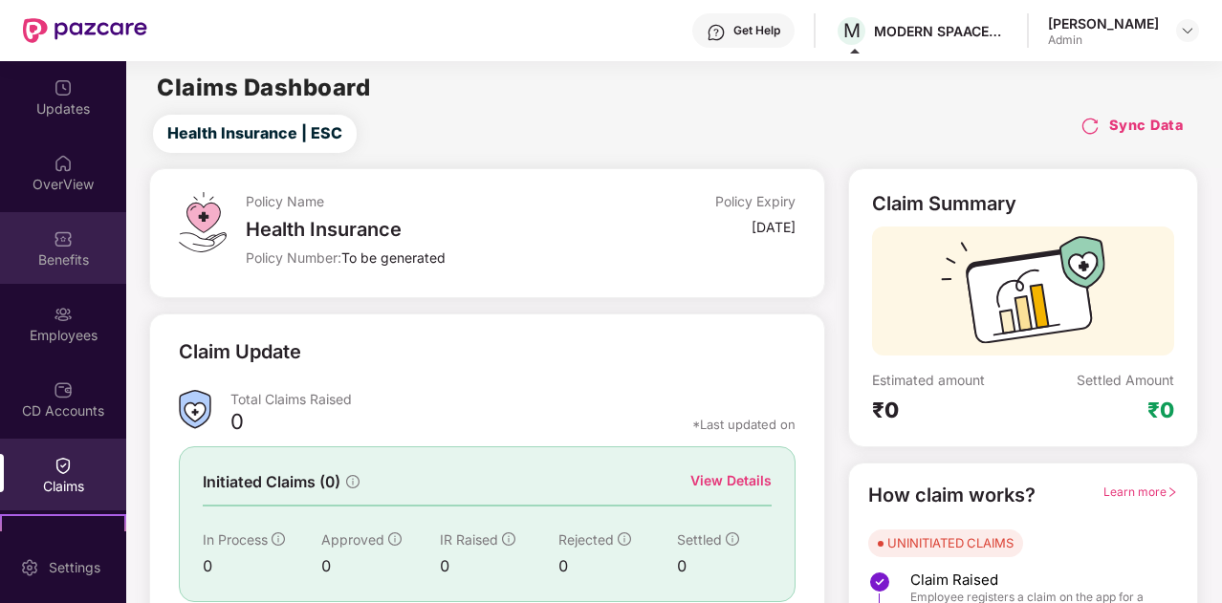 The image size is (1222, 603). I want to click on img: svg+xml;base64,PHN2ZyBpZD0iU2V0dGluZy0yMHgyMCIgeG1sbnM9Imh0dHA6Ly93d3cudzMub3JnLzIwMDAvc3ZnIiB3aW..., so click(30, 568).